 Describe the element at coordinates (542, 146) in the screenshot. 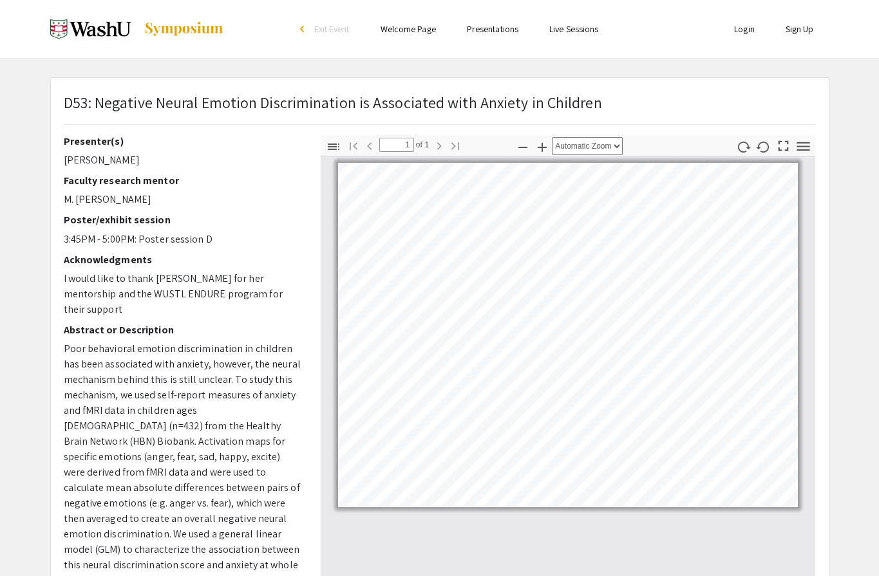

I see `button: Zoom In` at that location.